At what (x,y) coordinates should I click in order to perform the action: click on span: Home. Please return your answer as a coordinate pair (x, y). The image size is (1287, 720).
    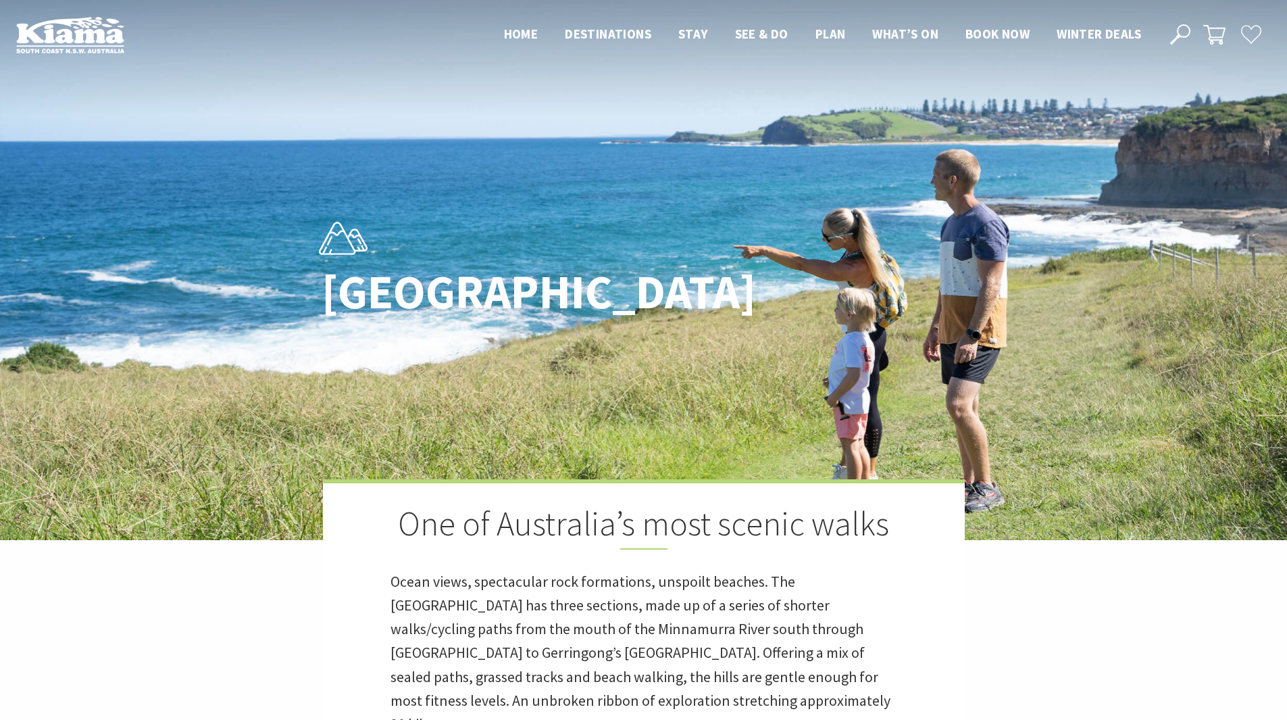
    Looking at the image, I should click on (521, 34).